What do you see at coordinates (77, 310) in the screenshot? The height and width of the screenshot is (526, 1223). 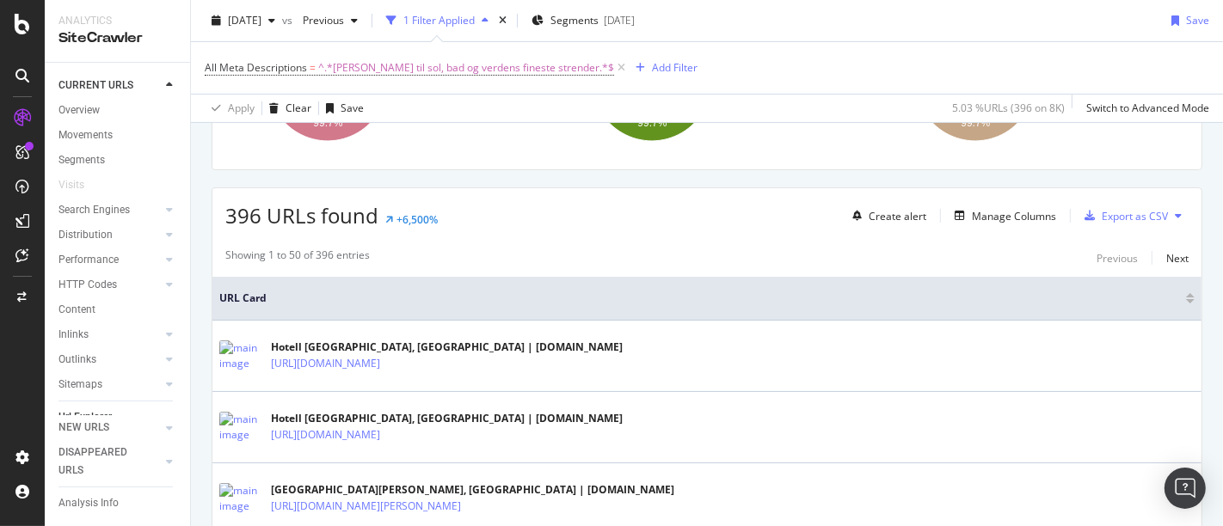 I see `div: Content` at bounding box center [77, 310].